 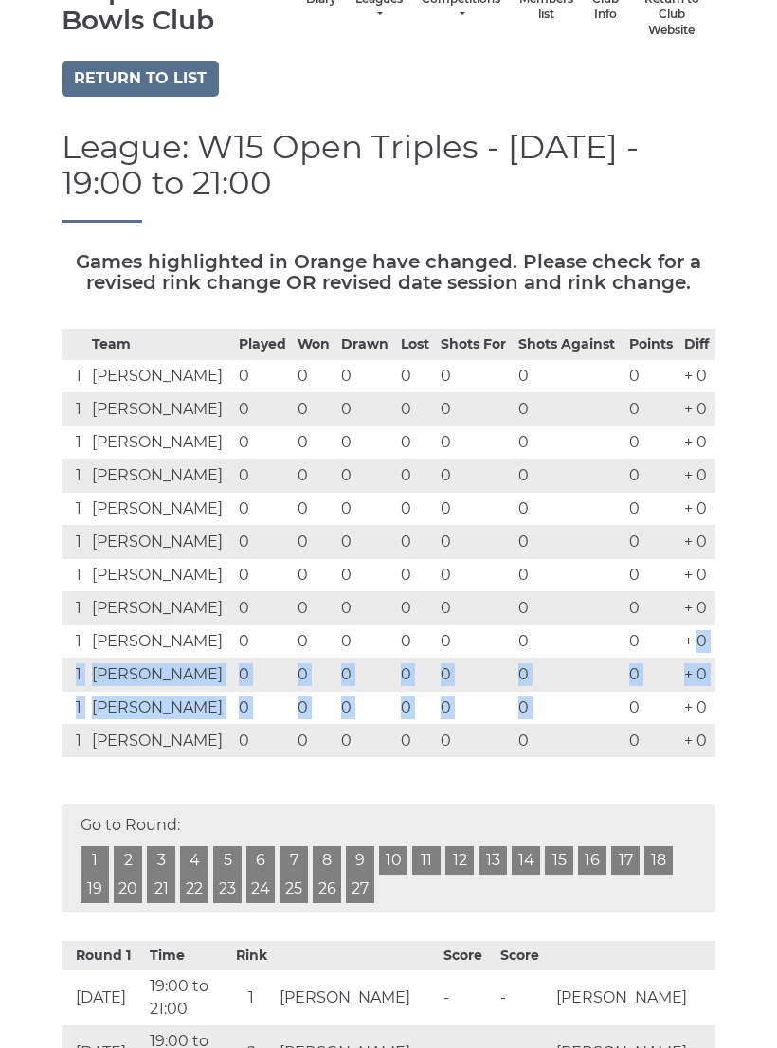 I want to click on a: 6, so click(x=260, y=860).